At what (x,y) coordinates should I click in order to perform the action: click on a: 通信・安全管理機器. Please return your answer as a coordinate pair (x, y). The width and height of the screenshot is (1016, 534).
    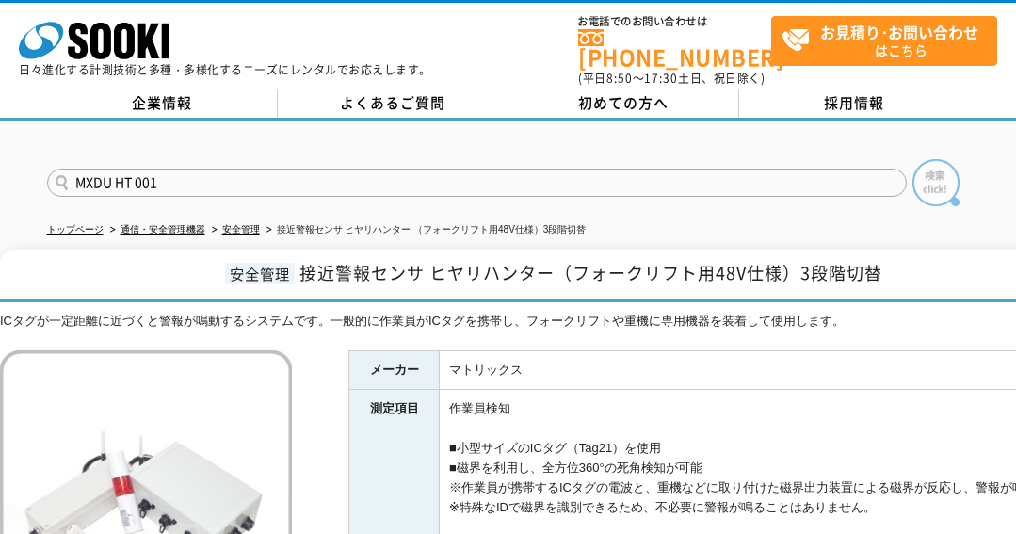
    Looking at the image, I should click on (163, 229).